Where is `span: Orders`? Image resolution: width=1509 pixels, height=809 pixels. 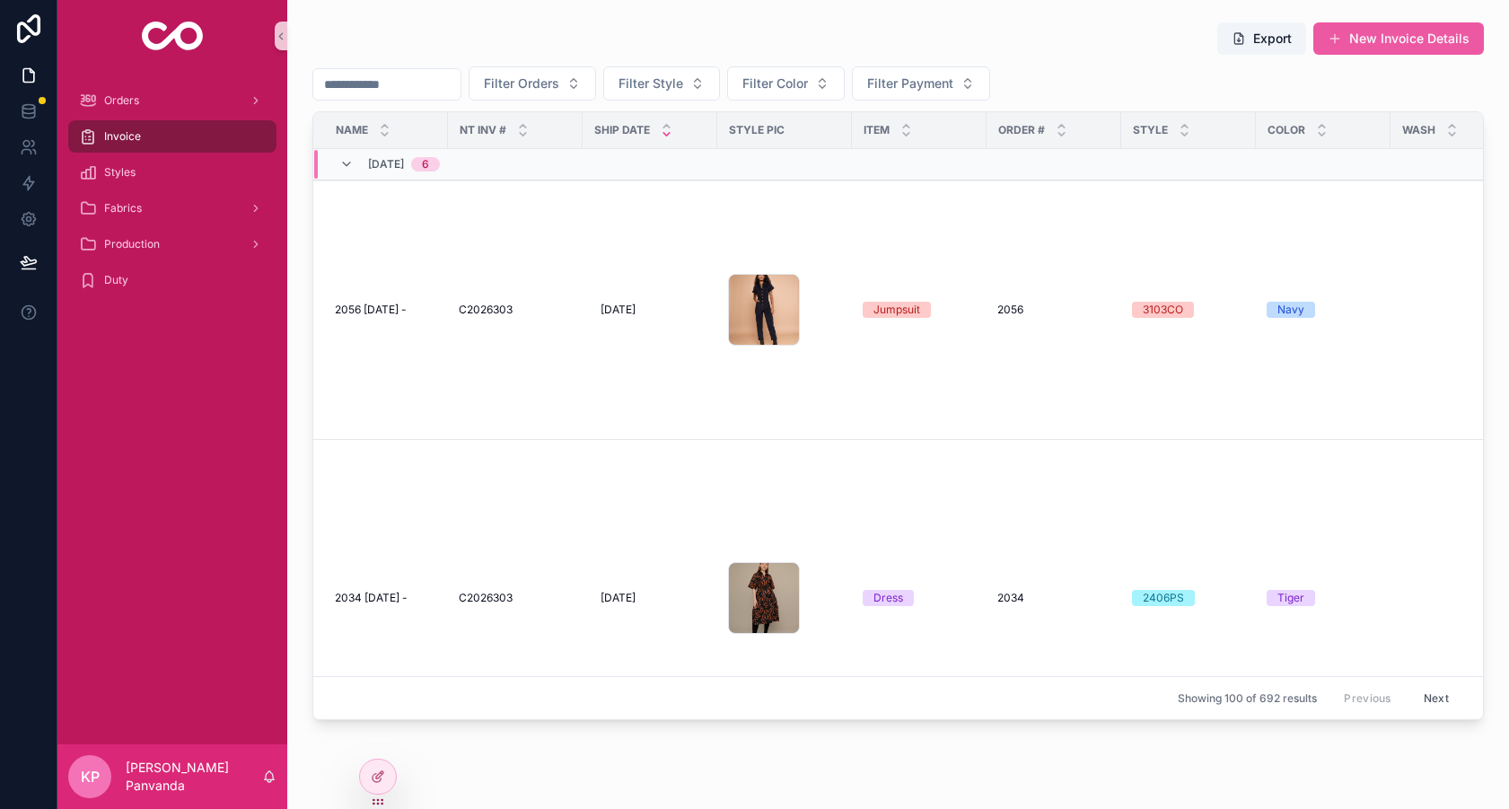
span: Orders is located at coordinates (121, 101).